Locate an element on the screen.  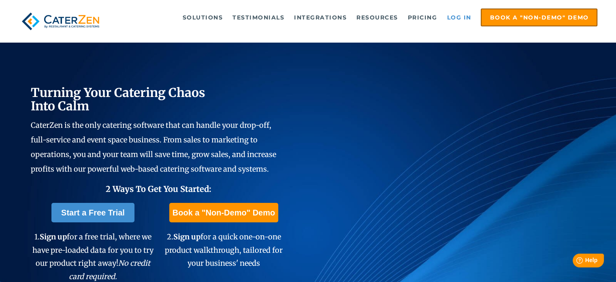
a: Integrations is located at coordinates (320, 17).